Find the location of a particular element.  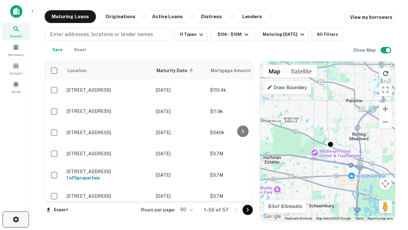

button: Map camera controls is located at coordinates (385, 183).